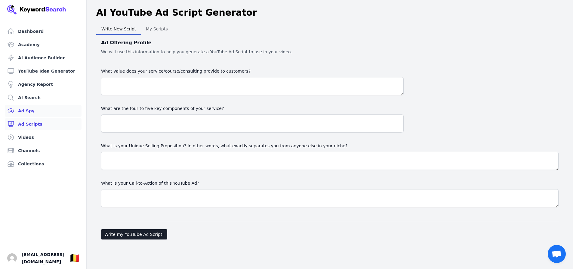  Describe the element at coordinates (43, 137) in the screenshot. I see `a: Videos` at that location.